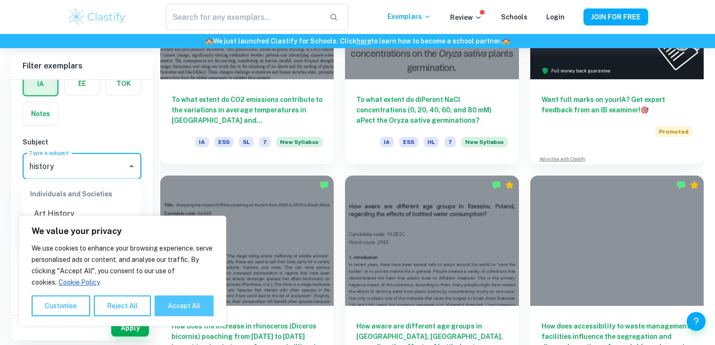 This screenshot has width=715, height=345. What do you see at coordinates (555, 17) in the screenshot?
I see `a: Login` at bounding box center [555, 17].